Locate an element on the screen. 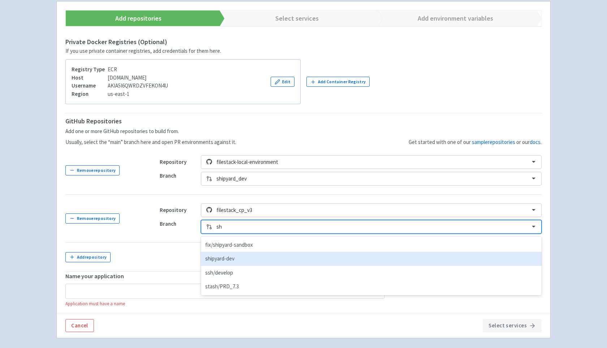 This screenshot has height=348, width=607. div: stash/PRD_7.3 is located at coordinates (371, 286).